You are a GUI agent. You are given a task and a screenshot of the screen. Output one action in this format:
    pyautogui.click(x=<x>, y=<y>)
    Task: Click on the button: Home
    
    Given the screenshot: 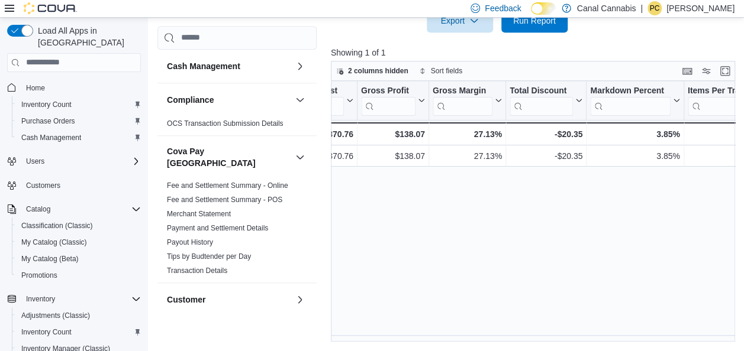 What is the action you would take?
    pyautogui.click(x=74, y=88)
    